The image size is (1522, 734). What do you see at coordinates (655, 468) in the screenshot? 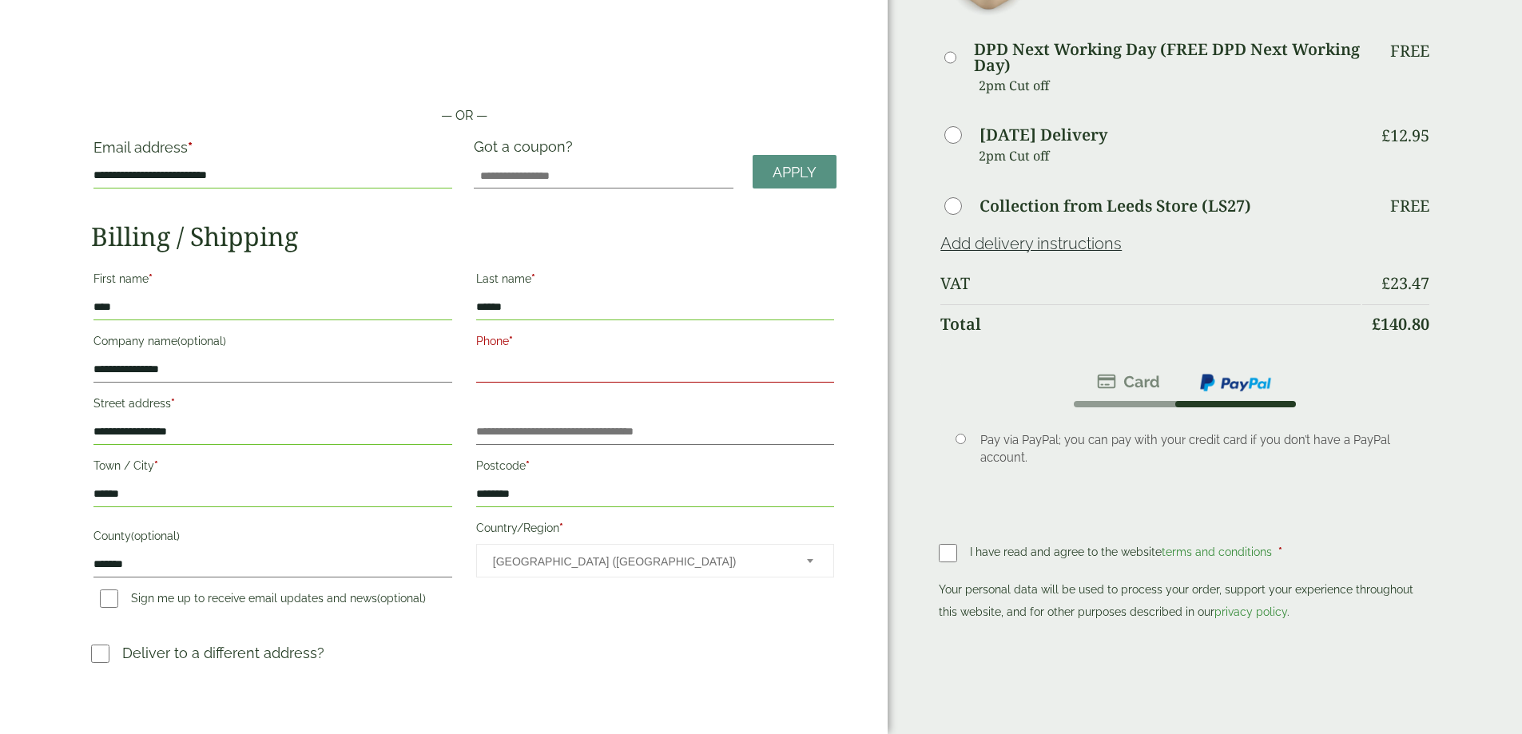
I see `label: Postcode` at bounding box center [655, 468].